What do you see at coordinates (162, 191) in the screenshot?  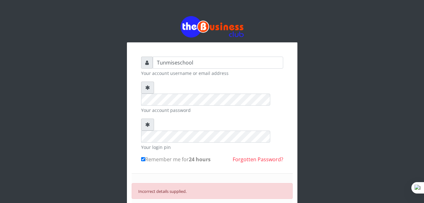 I see `small: Incorrect details supplied.` at bounding box center [162, 191].